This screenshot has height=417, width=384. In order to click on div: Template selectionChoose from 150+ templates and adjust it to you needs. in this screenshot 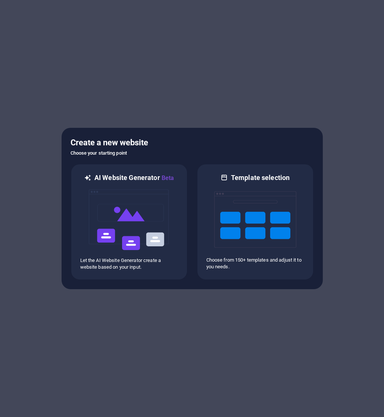, I will do `click(255, 222)`.